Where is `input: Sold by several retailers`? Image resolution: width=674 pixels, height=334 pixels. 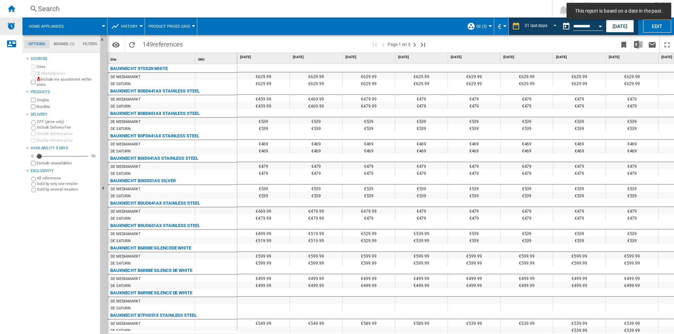
input: Sold by several retailers is located at coordinates (33, 190).